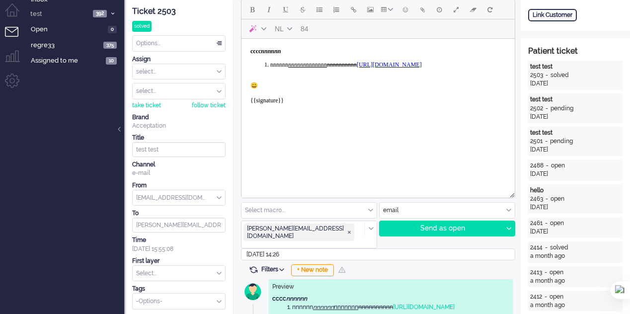  What do you see at coordinates (388, 9) in the screenshot?
I see `button: Table` at bounding box center [388, 9].